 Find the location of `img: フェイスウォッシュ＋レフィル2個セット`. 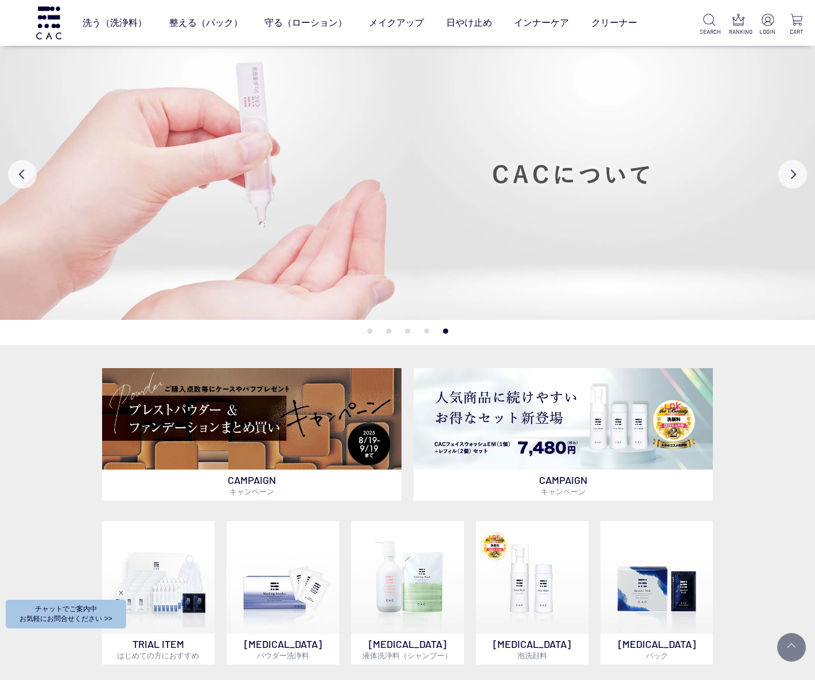

img: フェイスウォッシュ＋レフィル2個セット is located at coordinates (563, 419).